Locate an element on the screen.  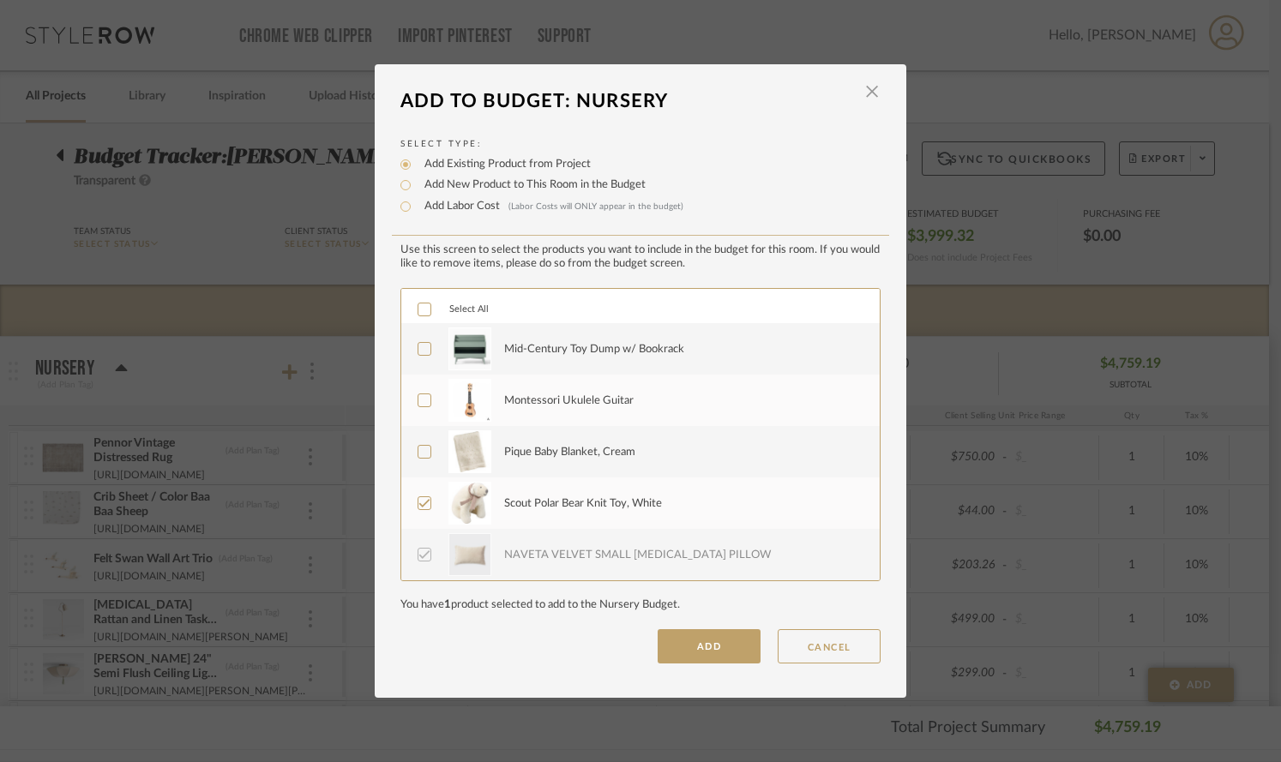
div: You have product selected to add to the Nursery Budget. is located at coordinates (640, 605).